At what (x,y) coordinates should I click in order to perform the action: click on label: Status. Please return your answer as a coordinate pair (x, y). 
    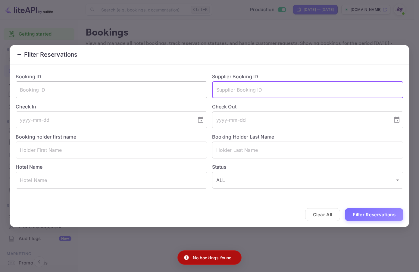
    Looking at the image, I should click on (308, 167).